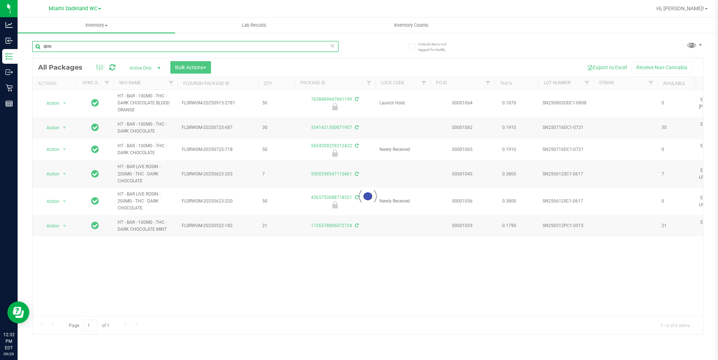 The width and height of the screenshot is (718, 360). What do you see at coordinates (96, 25) in the screenshot?
I see `a: Inventory` at bounding box center [96, 25].